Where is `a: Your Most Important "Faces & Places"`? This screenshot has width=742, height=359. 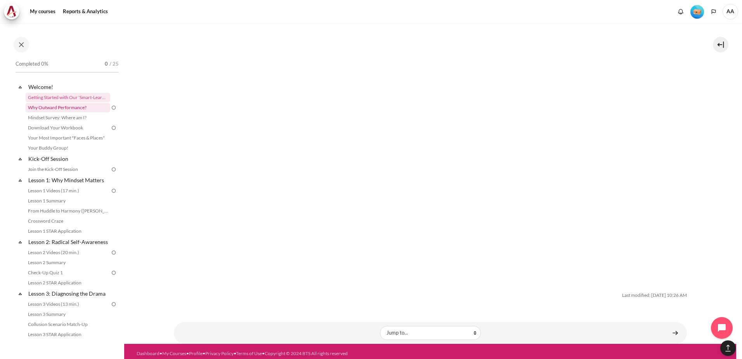 a: Your Most Important "Faces & Places" is located at coordinates (68, 138).